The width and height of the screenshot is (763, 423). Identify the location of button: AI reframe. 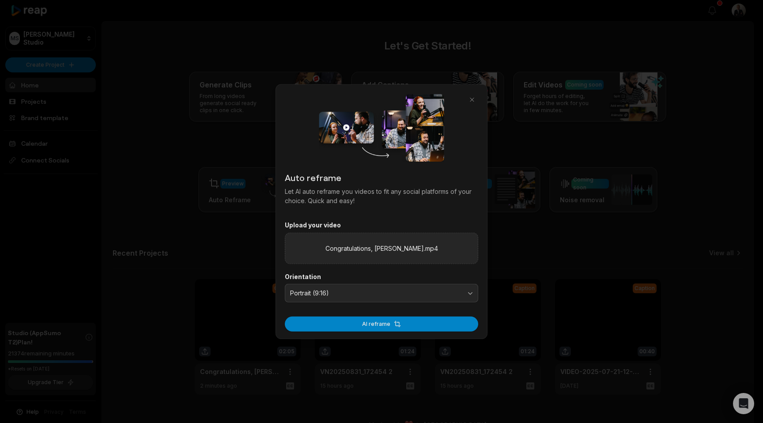
(381, 324).